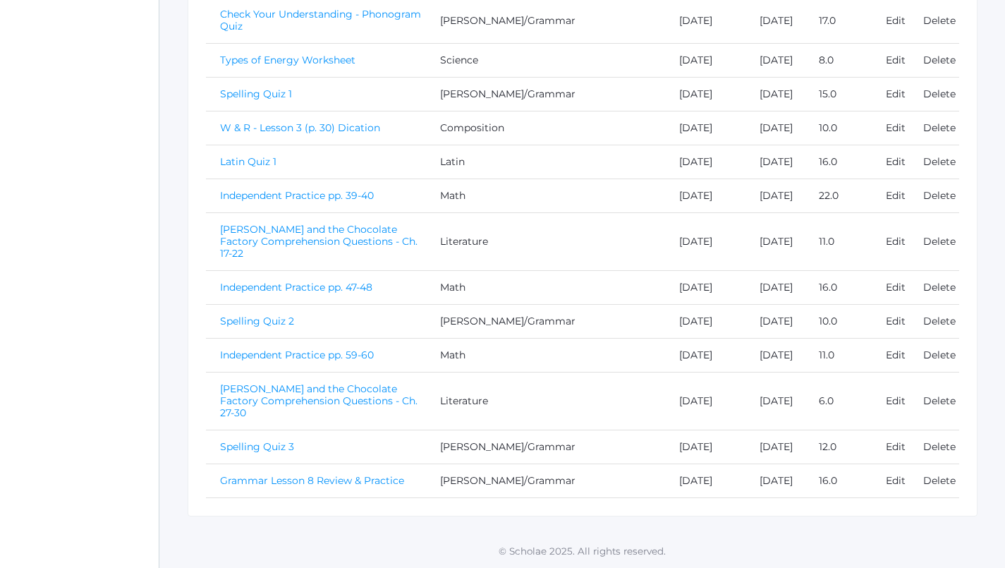 The width and height of the screenshot is (1005, 568). Describe the element at coordinates (256, 94) in the screenshot. I see `a: Spelling Quiz 1` at that location.